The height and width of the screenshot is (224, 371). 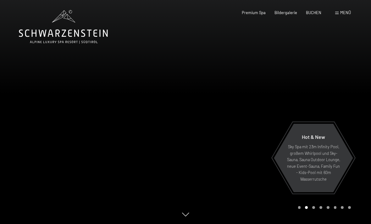 I want to click on div: Carousel Page 7, so click(x=342, y=207).